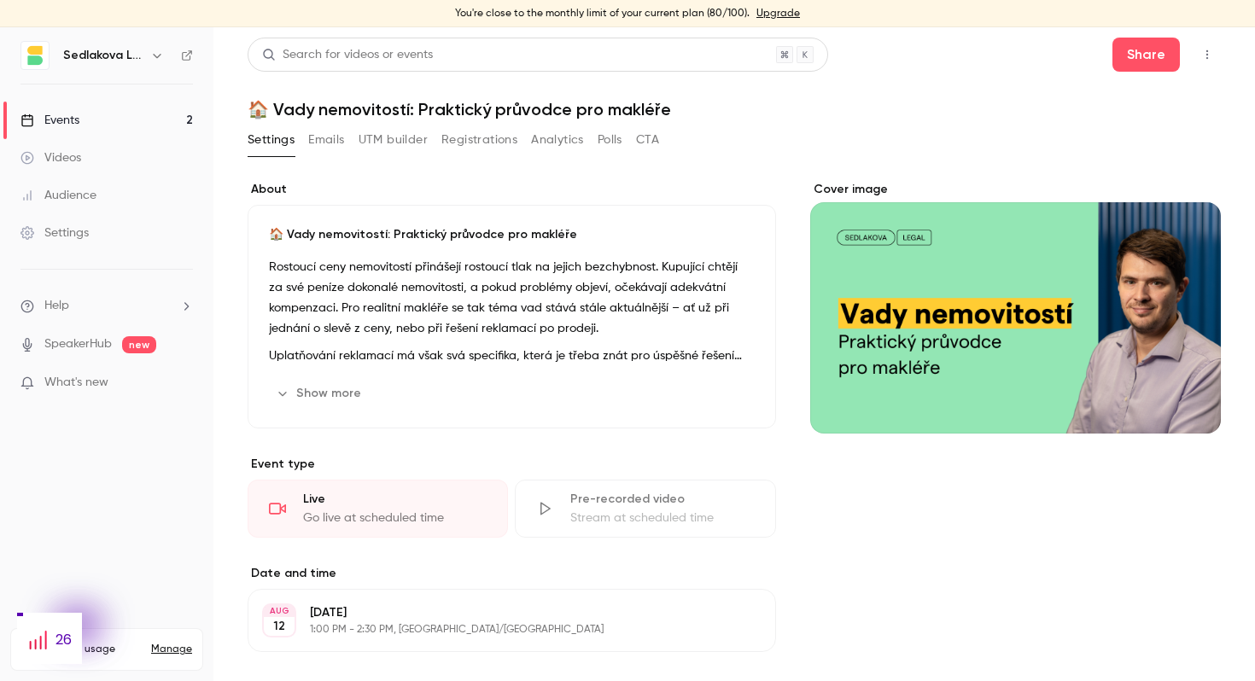  I want to click on div: Settings, so click(55, 233).